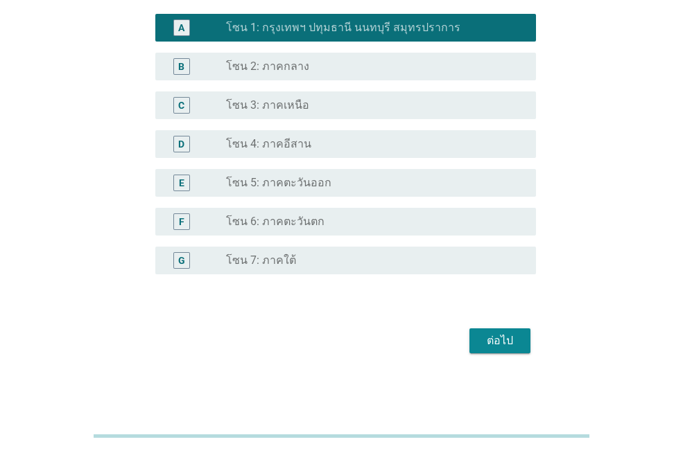 Image resolution: width=683 pixels, height=453 pixels. I want to click on div: G, so click(182, 261).